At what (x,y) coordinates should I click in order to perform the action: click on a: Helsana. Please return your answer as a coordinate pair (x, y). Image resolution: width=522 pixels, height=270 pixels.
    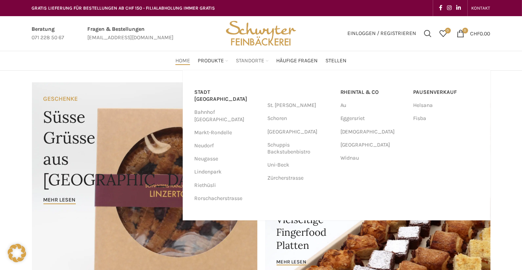
    Looking at the image, I should click on (447, 105).